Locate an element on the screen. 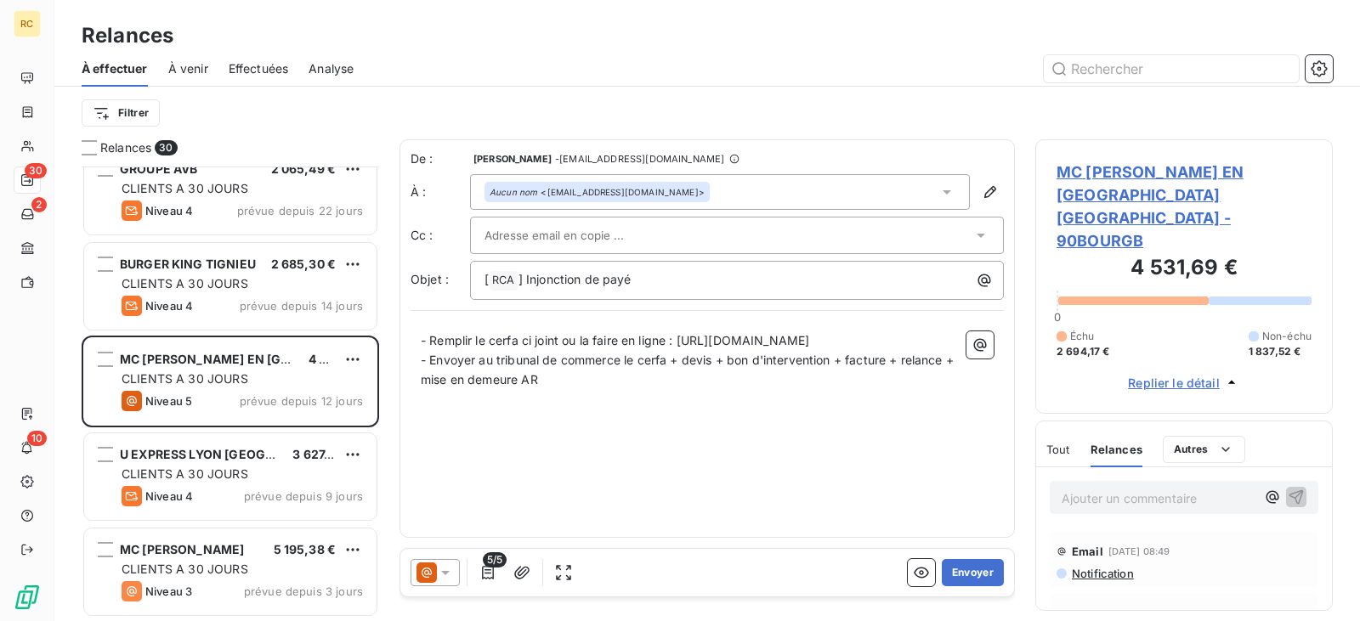  em: Aucun nom is located at coordinates (513, 192).